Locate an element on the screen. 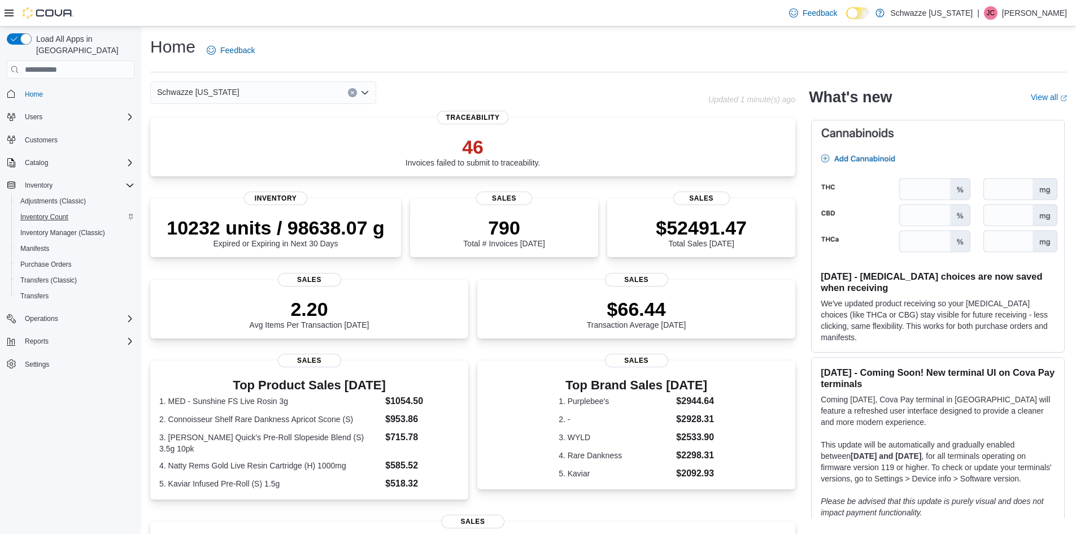 The height and width of the screenshot is (534, 1076). span: JC is located at coordinates (990, 13).